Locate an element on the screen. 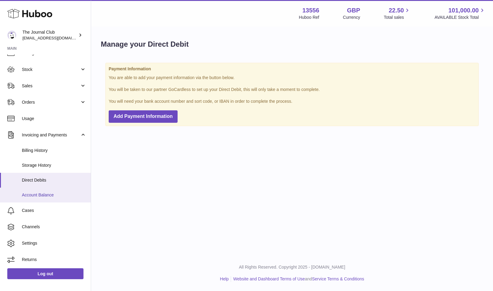 The width and height of the screenshot is (493, 291). span: Invoicing and Payments is located at coordinates (51, 135).